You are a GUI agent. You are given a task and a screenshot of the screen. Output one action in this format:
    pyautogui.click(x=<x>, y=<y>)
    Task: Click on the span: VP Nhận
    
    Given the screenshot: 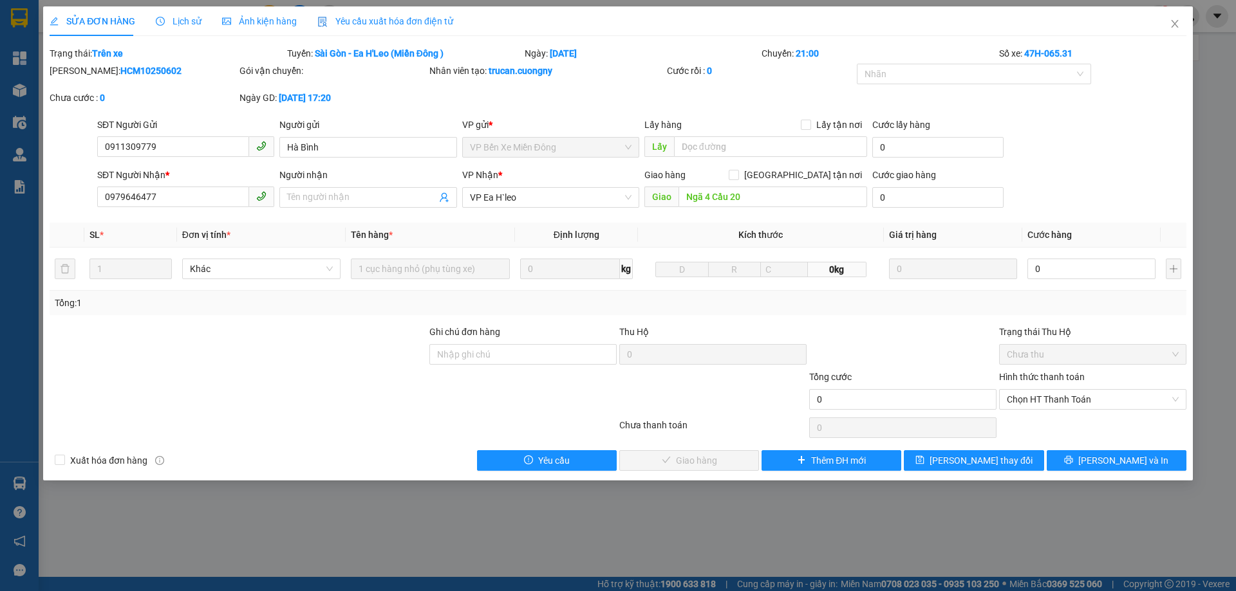 What is the action you would take?
    pyautogui.click(x=480, y=175)
    